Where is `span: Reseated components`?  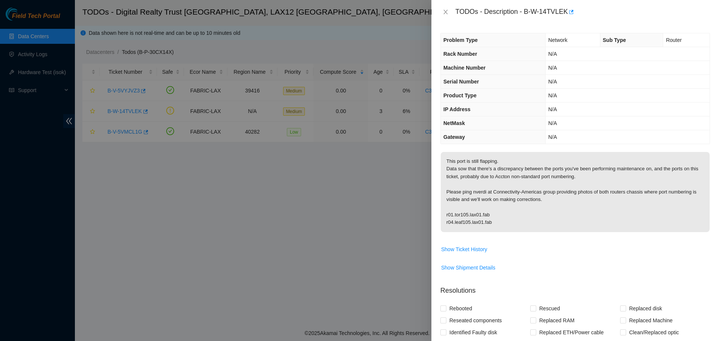 span: Reseated components is located at coordinates (476, 321).